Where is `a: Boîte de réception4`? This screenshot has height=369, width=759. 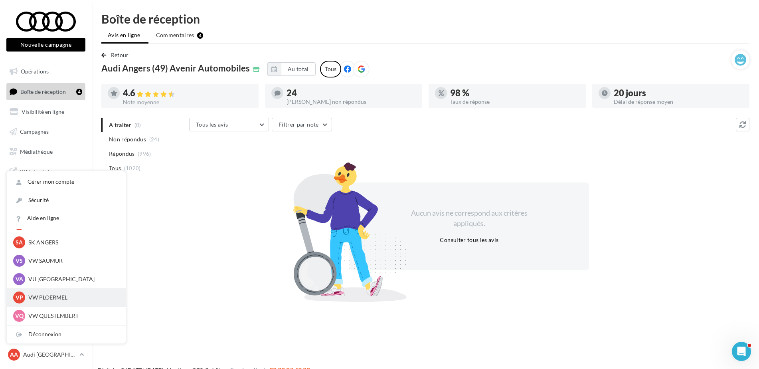 a: Boîte de réception4 is located at coordinates (46, 91).